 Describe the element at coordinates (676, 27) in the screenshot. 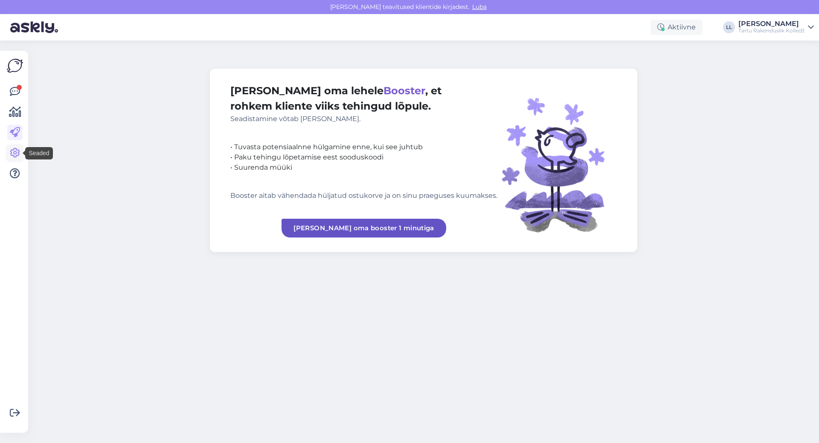

I see `div: Aktiivne` at that location.